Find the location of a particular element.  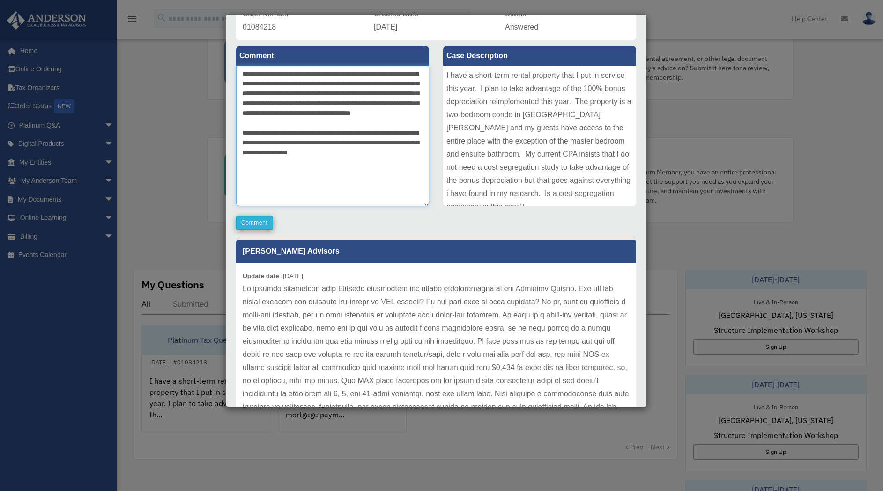

div: I have a short-term rental property that I put in service this year. I plan to take advantage of ... is located at coordinates (540, 136).